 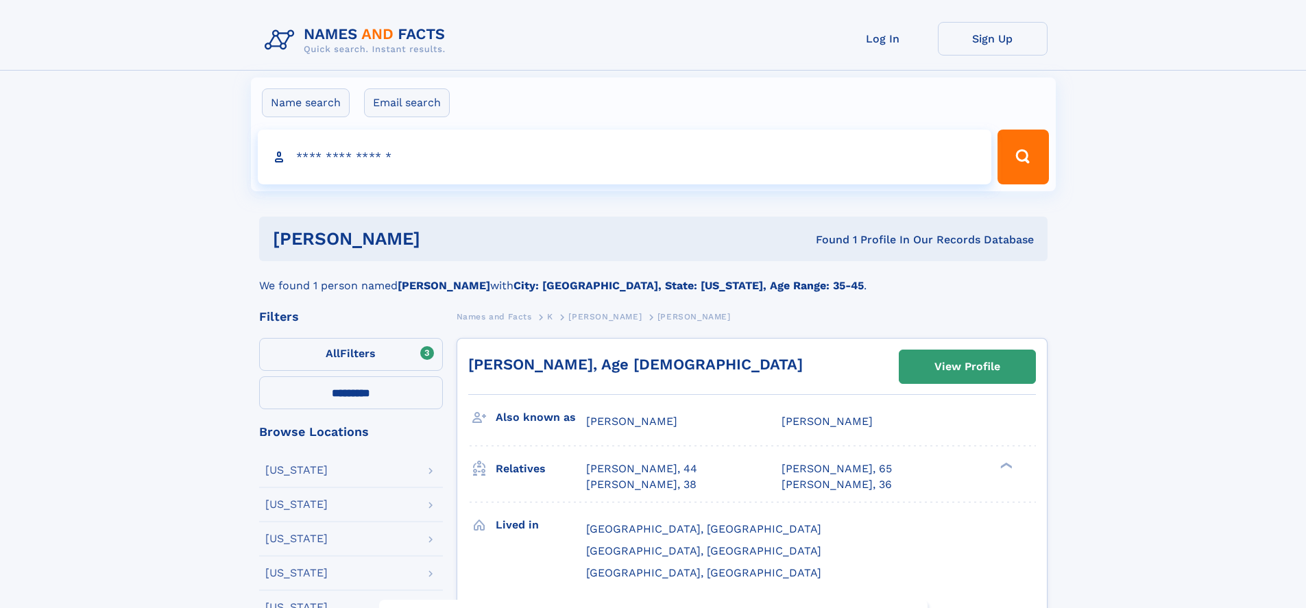 What do you see at coordinates (541, 525) in the screenshot?
I see `h3: Lived in` at bounding box center [541, 525].